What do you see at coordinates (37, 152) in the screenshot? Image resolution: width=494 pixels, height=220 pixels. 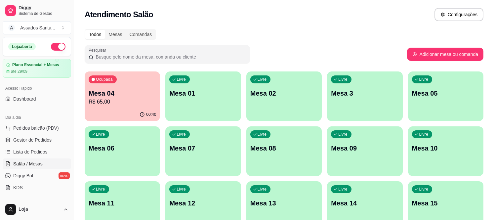 I see `a: Lista de Pedidos` at bounding box center [37, 152].